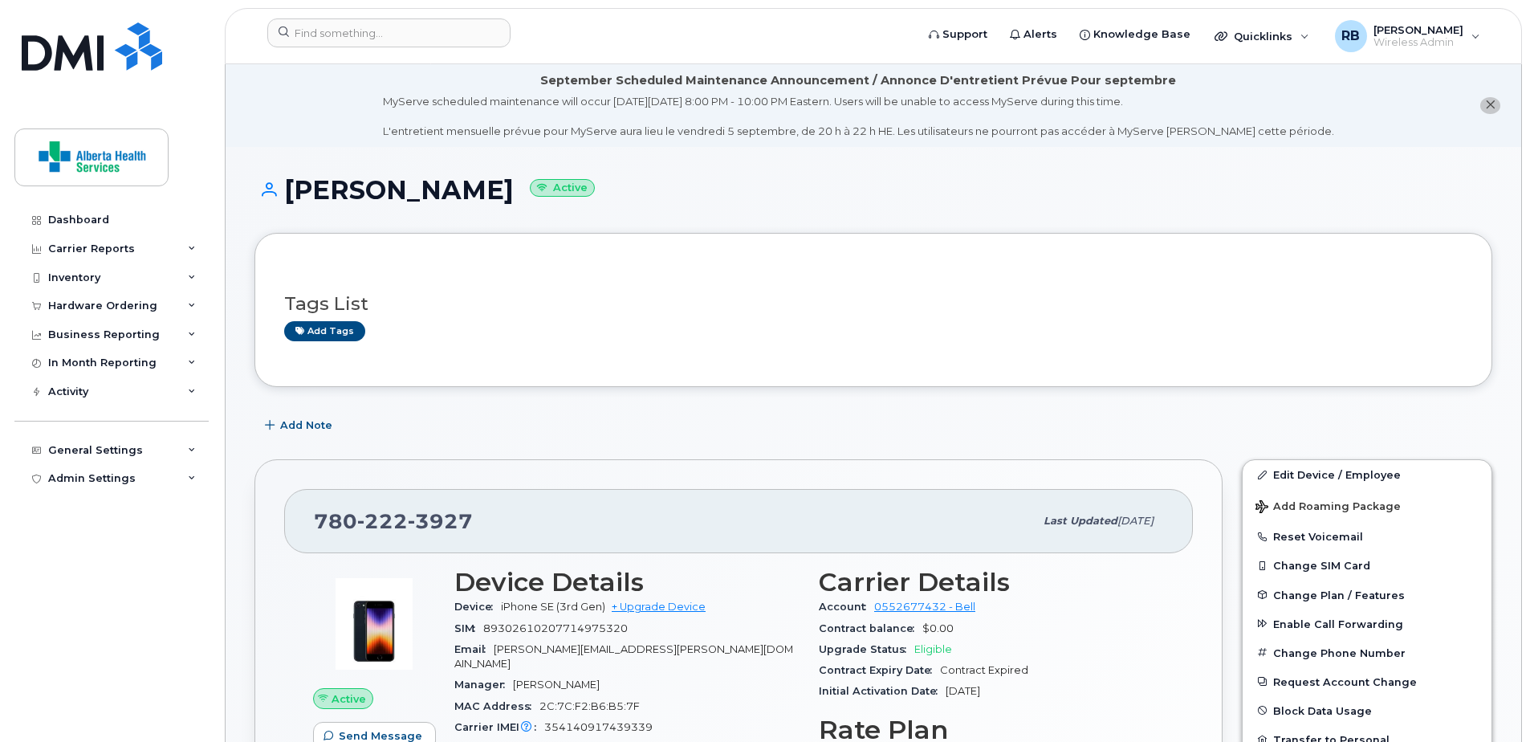  What do you see at coordinates (306, 425) in the screenshot?
I see `span: Add Note` at bounding box center [306, 425].